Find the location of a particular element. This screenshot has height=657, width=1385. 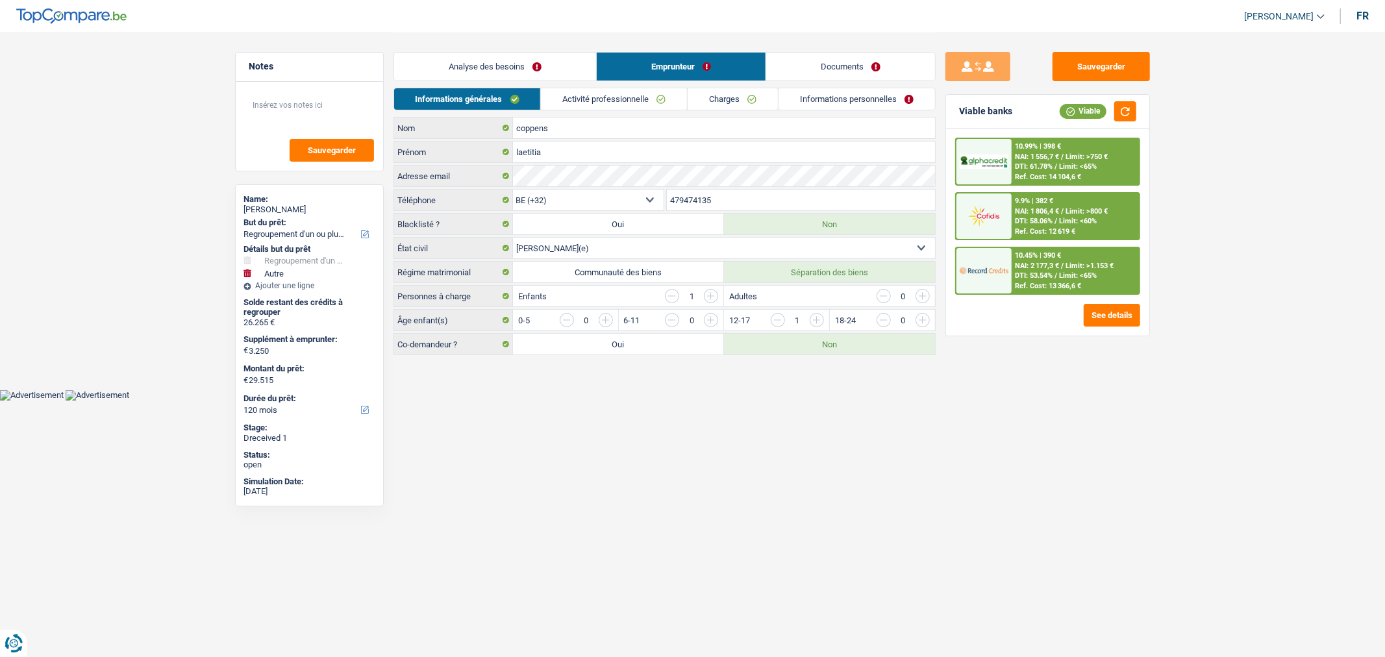

div: Ajouter une ligne is located at coordinates (309, 286).